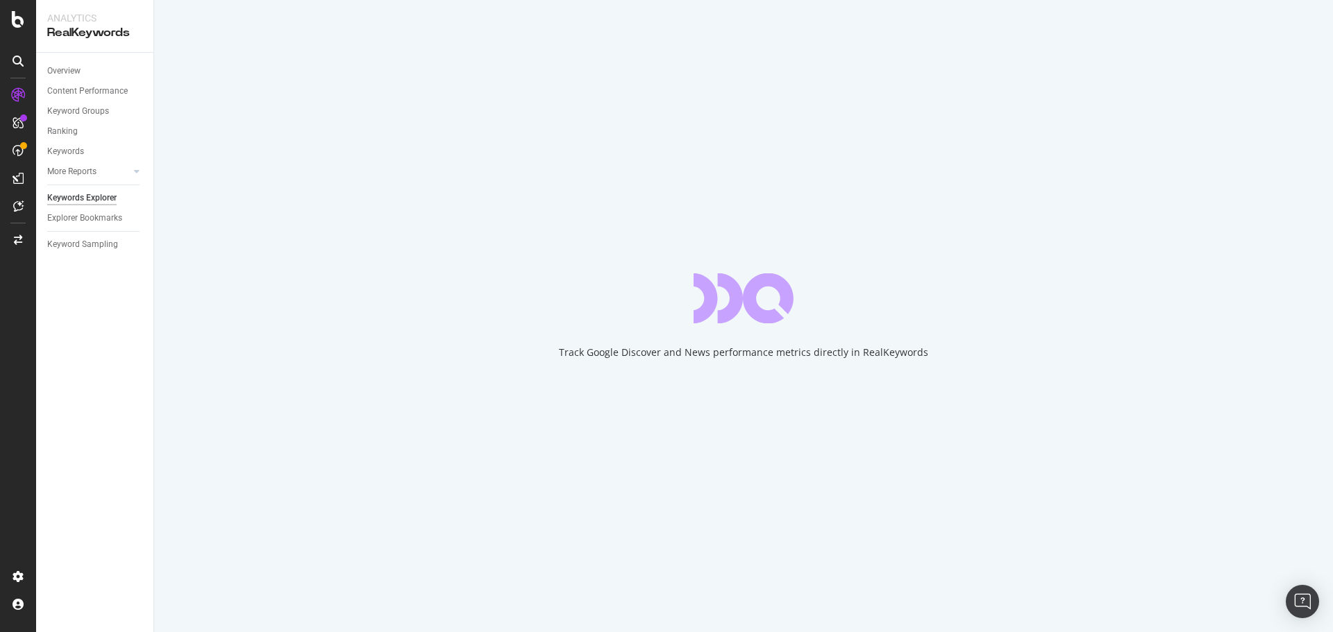 This screenshot has height=632, width=1333. Describe the element at coordinates (95, 131) in the screenshot. I see `a: Ranking` at that location.